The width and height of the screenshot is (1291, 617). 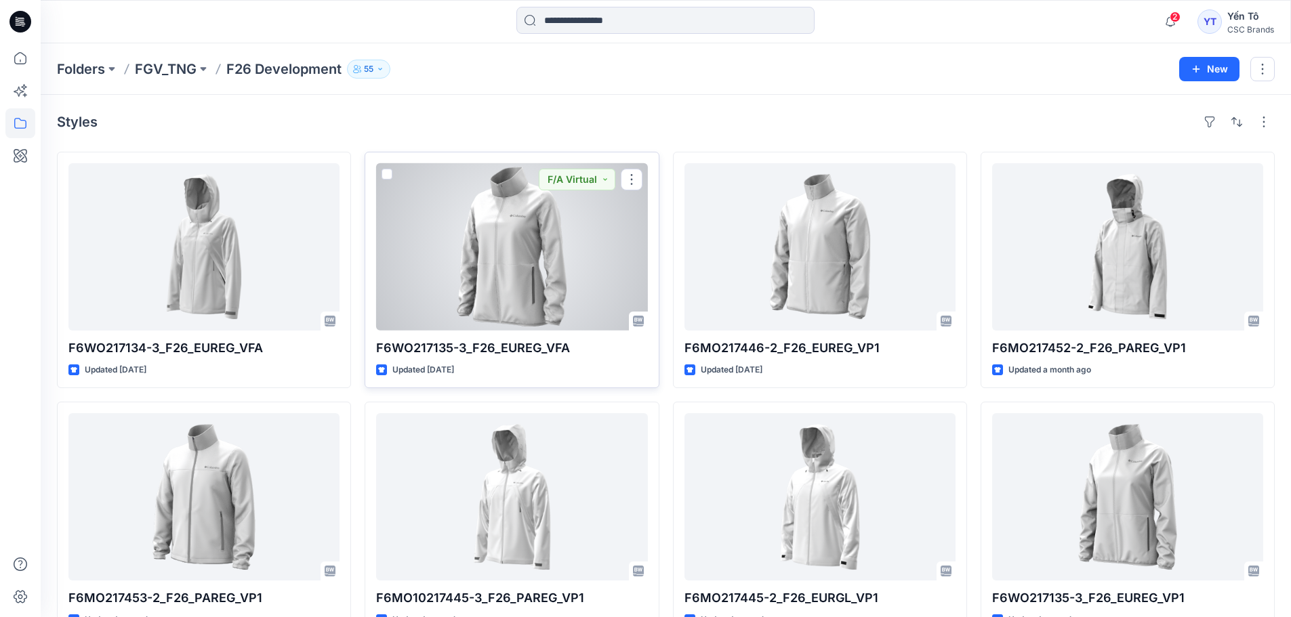 I want to click on a: FGV_TNG, so click(x=165, y=69).